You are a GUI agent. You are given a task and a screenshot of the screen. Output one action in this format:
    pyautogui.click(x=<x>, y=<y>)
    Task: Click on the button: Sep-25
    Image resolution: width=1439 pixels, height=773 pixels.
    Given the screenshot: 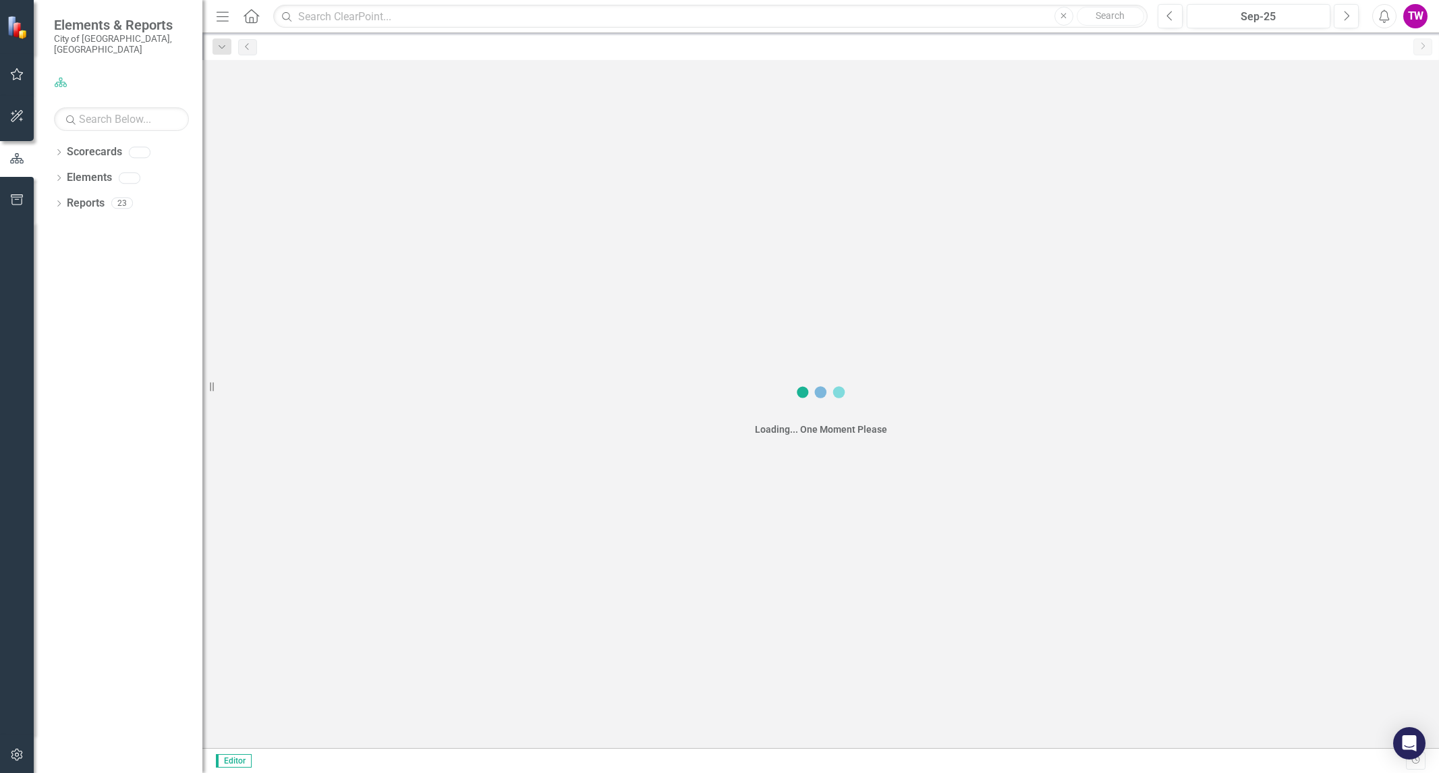 What is the action you would take?
    pyautogui.click(x=1259, y=16)
    